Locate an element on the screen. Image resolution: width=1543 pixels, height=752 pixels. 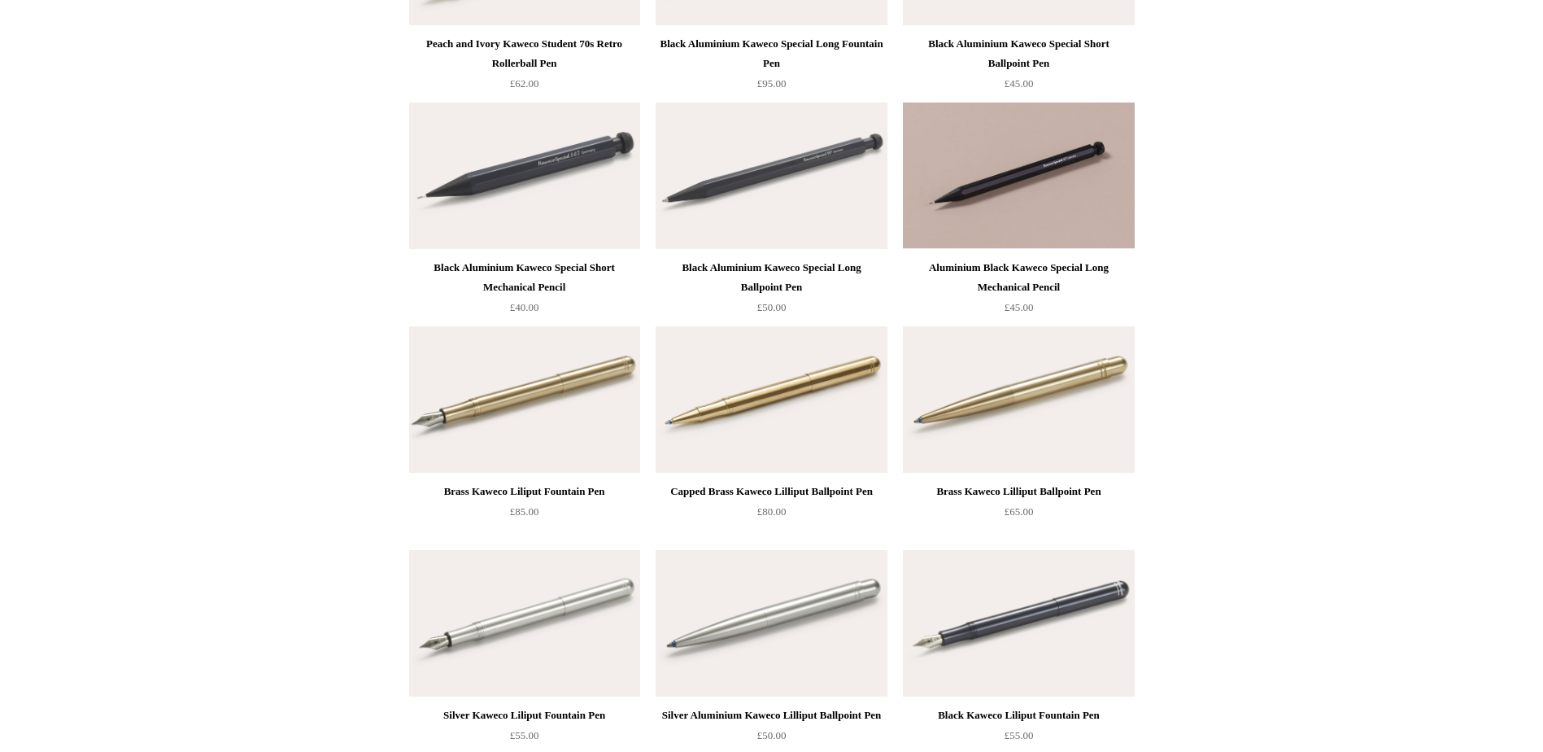
img: Brass Kaweco Liliput Fountain Pen is located at coordinates (525, 399).